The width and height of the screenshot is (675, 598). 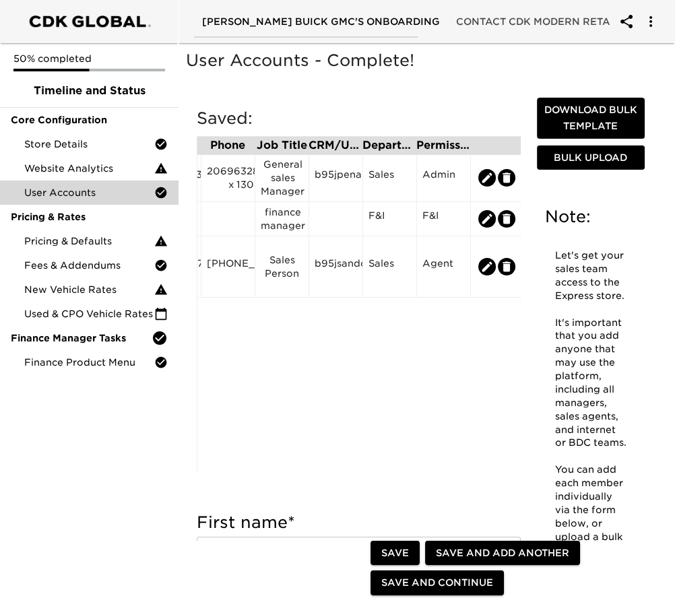 What do you see at coordinates (591, 276) in the screenshot?
I see `p: Let's get your sales team access to the Express store.` at bounding box center [591, 276].